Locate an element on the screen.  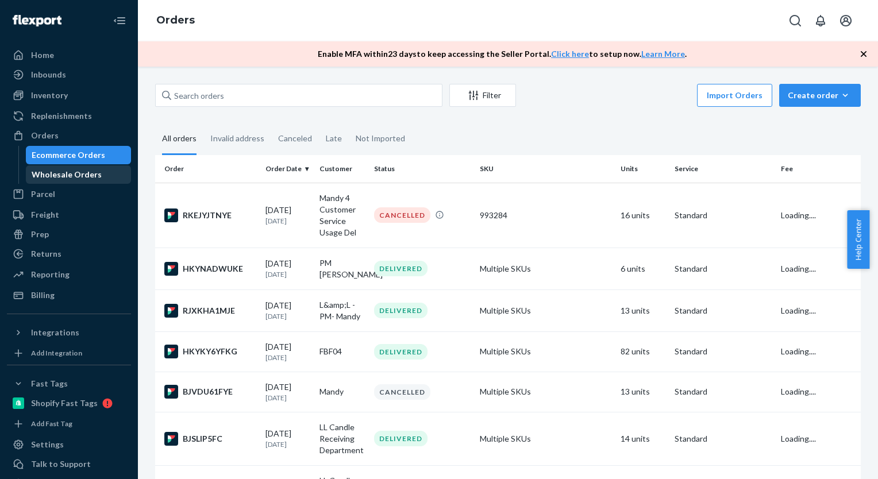
a: Talk to Support is located at coordinates (69, 464).